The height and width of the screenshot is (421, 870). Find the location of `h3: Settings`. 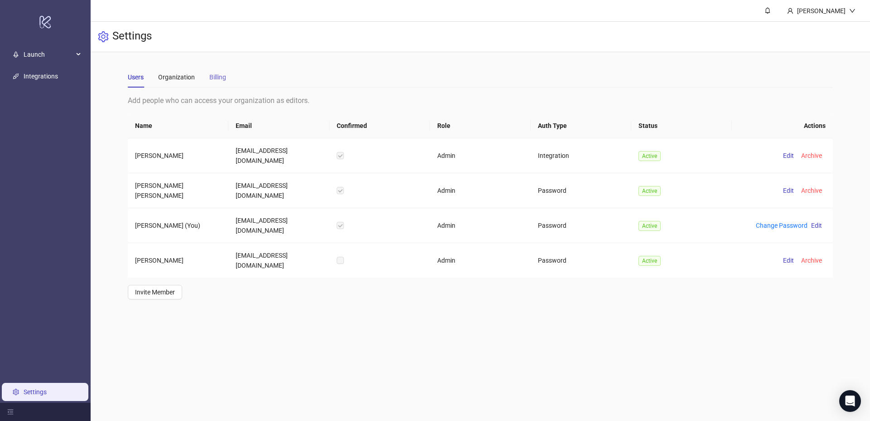

h3: Settings is located at coordinates (132, 37).